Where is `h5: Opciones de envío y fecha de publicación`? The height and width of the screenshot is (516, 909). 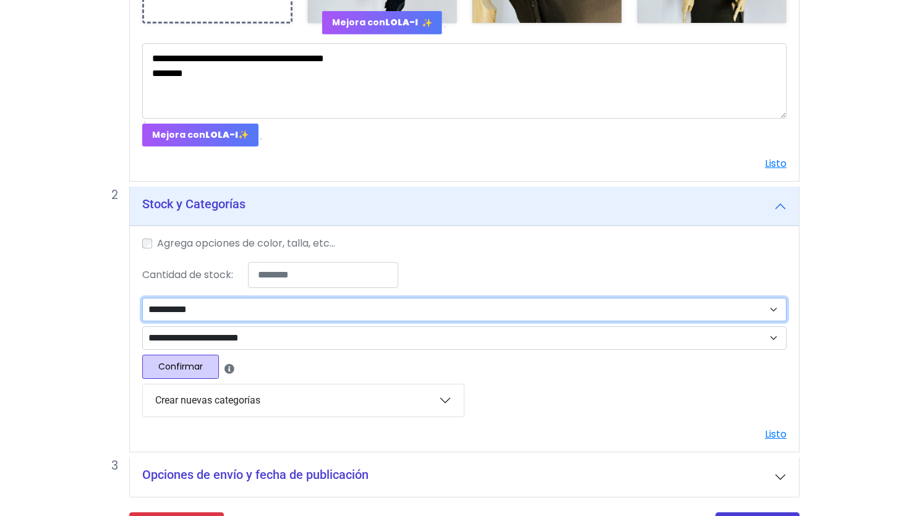 h5: Opciones de envío y fecha de publicación is located at coordinates (255, 475).